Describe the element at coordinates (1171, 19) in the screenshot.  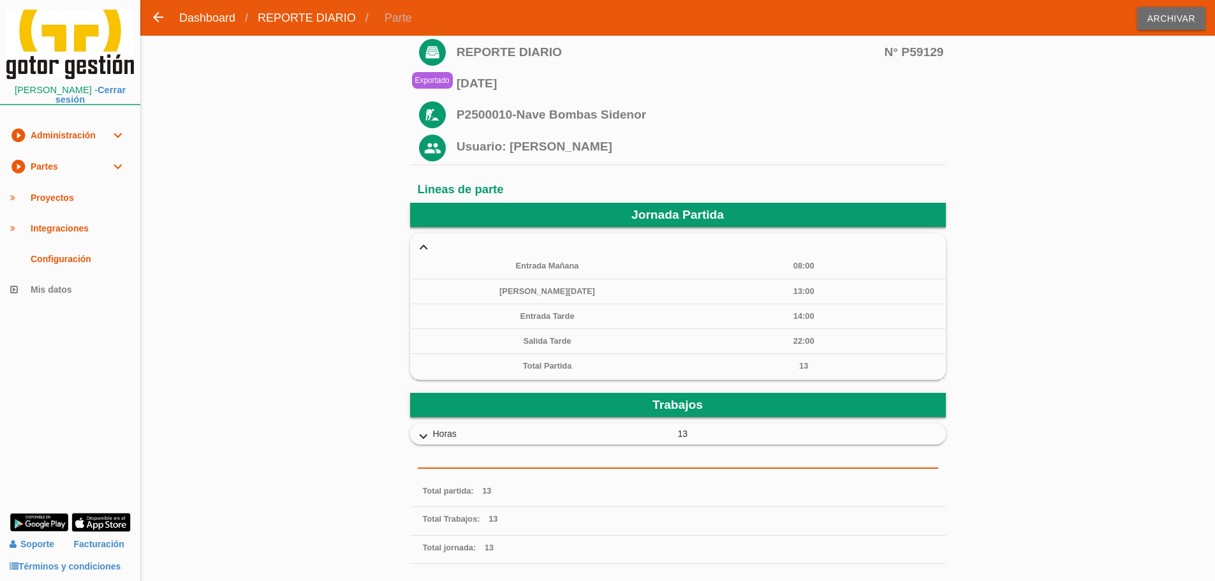
I see `span: Archivar` at that location.